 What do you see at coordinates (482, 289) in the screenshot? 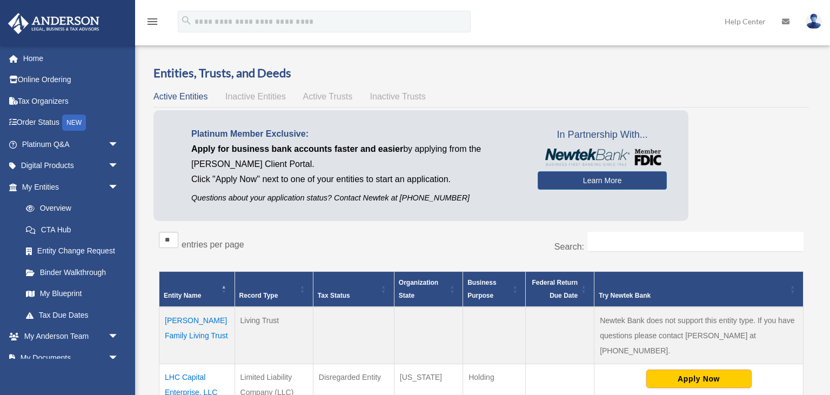
I see `span: Business Purpose` at bounding box center [482, 289].